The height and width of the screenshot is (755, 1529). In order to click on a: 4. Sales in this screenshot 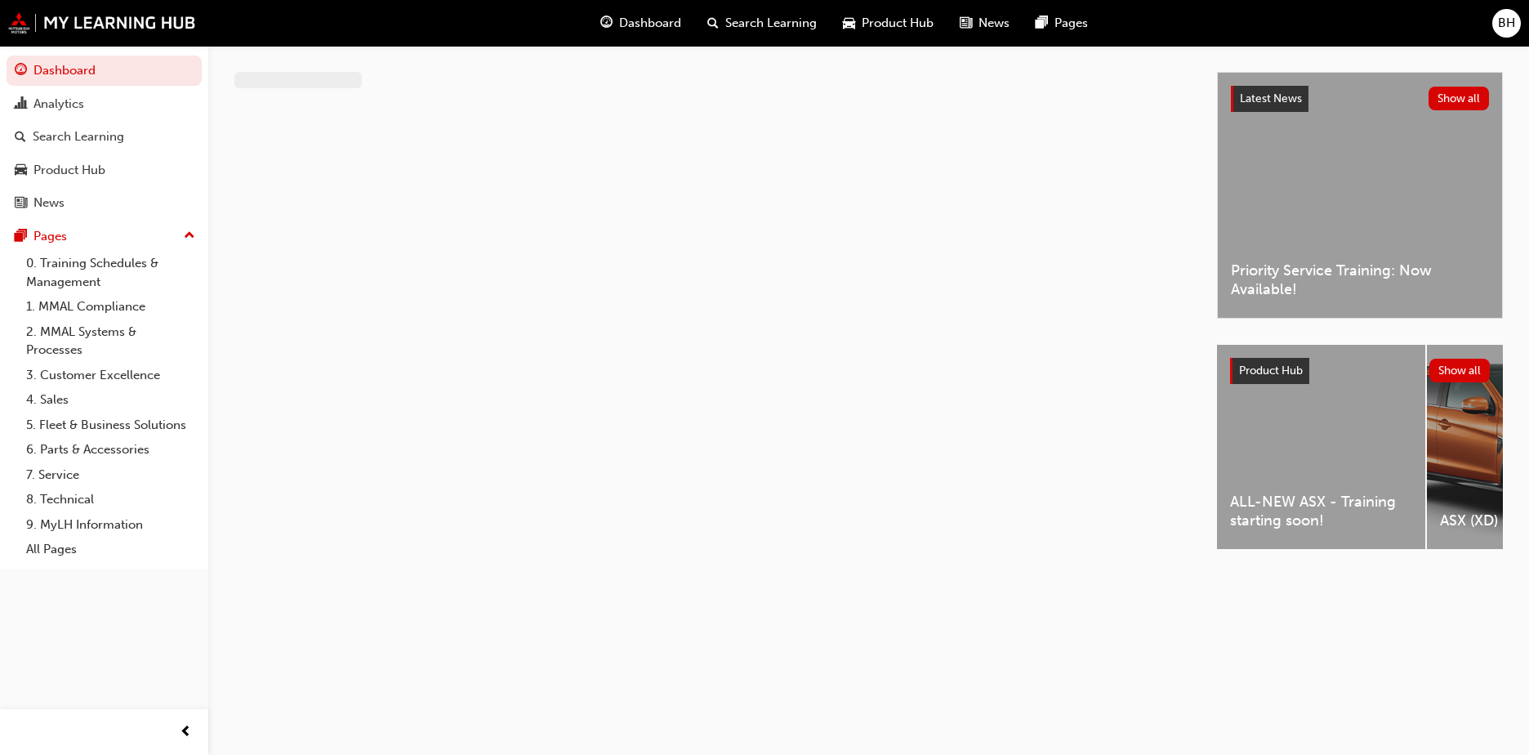, I will do `click(110, 399)`.